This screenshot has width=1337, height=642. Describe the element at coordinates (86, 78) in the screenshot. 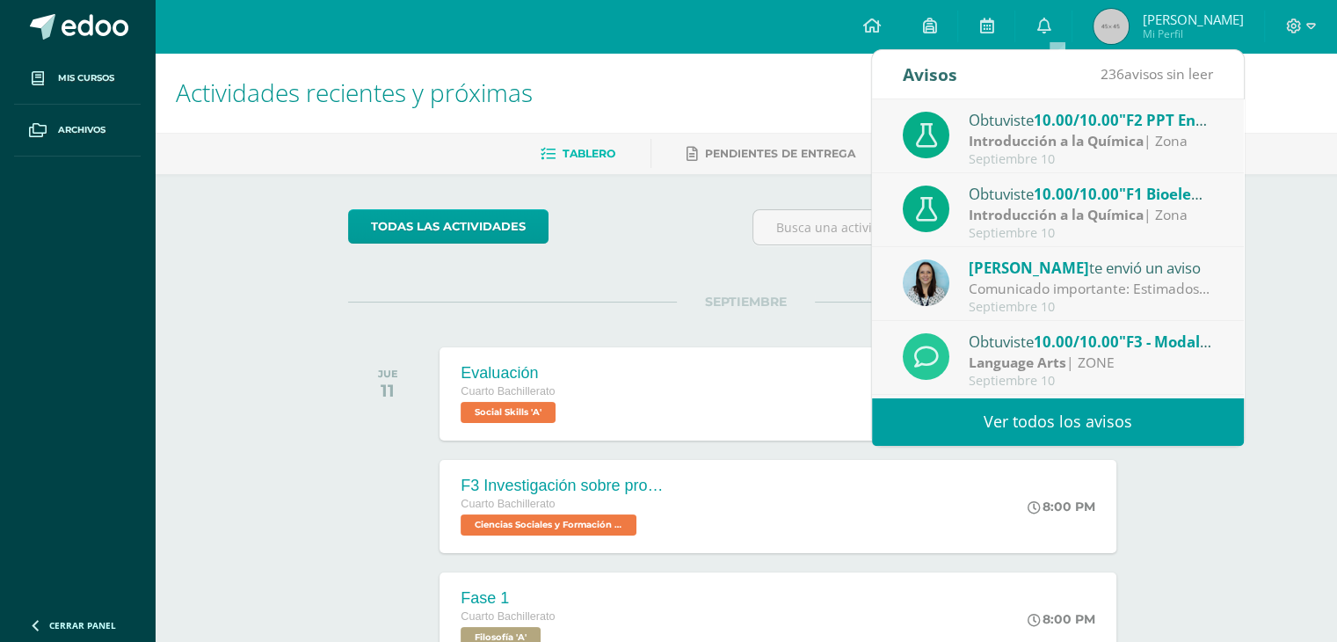

I see `span: Mis cursos` at that location.